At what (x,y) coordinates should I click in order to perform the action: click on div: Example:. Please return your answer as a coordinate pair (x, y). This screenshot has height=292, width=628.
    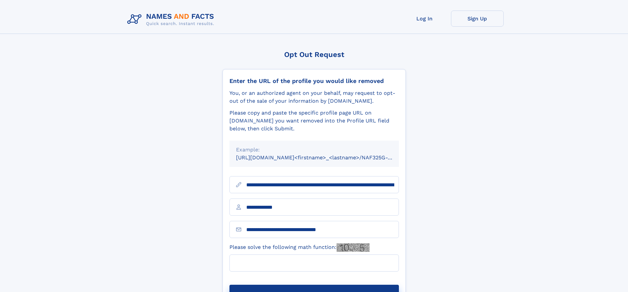
    Looking at the image, I should click on (314, 150).